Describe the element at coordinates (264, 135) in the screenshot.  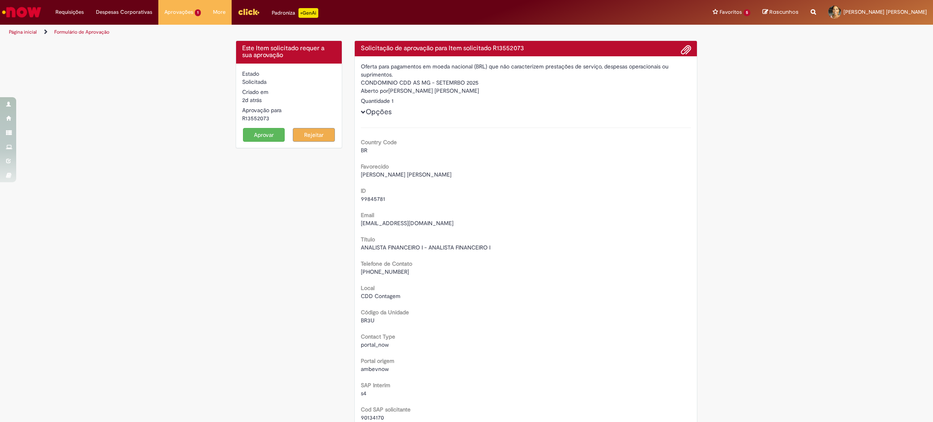
I see `button: Aprovar` at that location.